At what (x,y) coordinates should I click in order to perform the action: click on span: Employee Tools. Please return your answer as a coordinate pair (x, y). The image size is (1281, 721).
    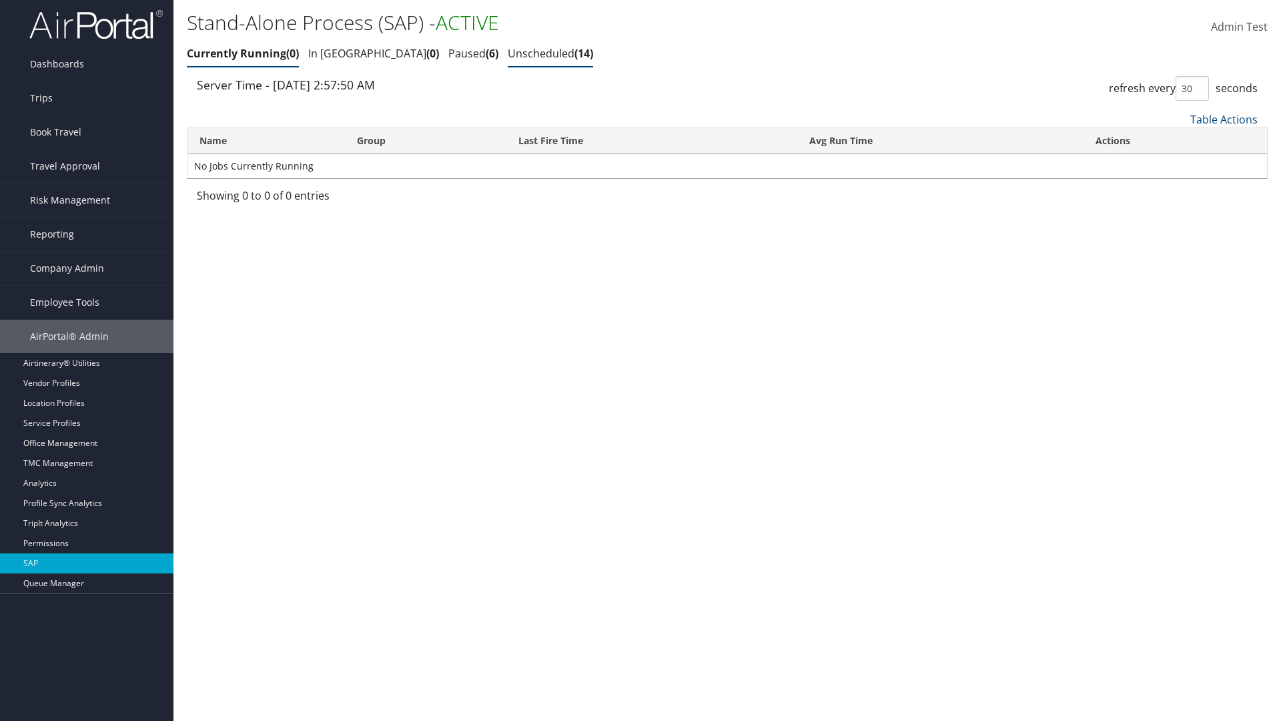
    Looking at the image, I should click on (65, 302).